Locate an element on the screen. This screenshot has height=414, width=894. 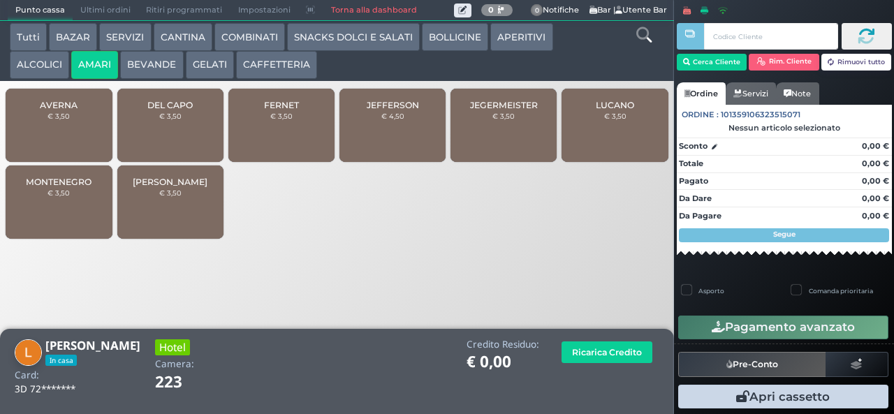
a: Servizi is located at coordinates (751, 94).